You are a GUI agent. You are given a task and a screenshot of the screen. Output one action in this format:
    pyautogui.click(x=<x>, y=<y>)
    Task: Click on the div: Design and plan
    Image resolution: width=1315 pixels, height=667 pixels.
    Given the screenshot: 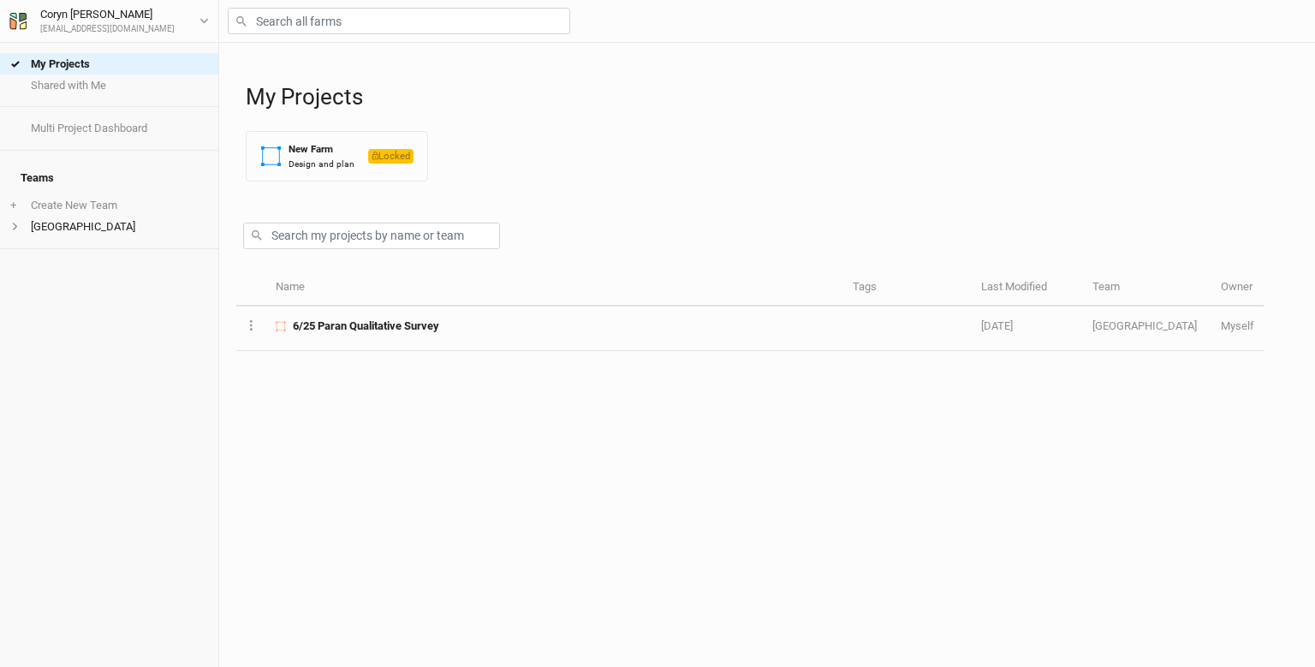 What is the action you would take?
    pyautogui.click(x=321, y=163)
    